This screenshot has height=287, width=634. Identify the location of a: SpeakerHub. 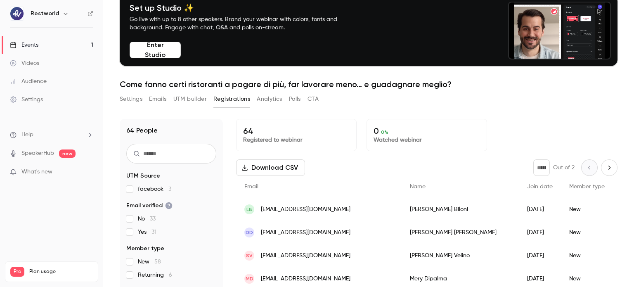
(38, 153).